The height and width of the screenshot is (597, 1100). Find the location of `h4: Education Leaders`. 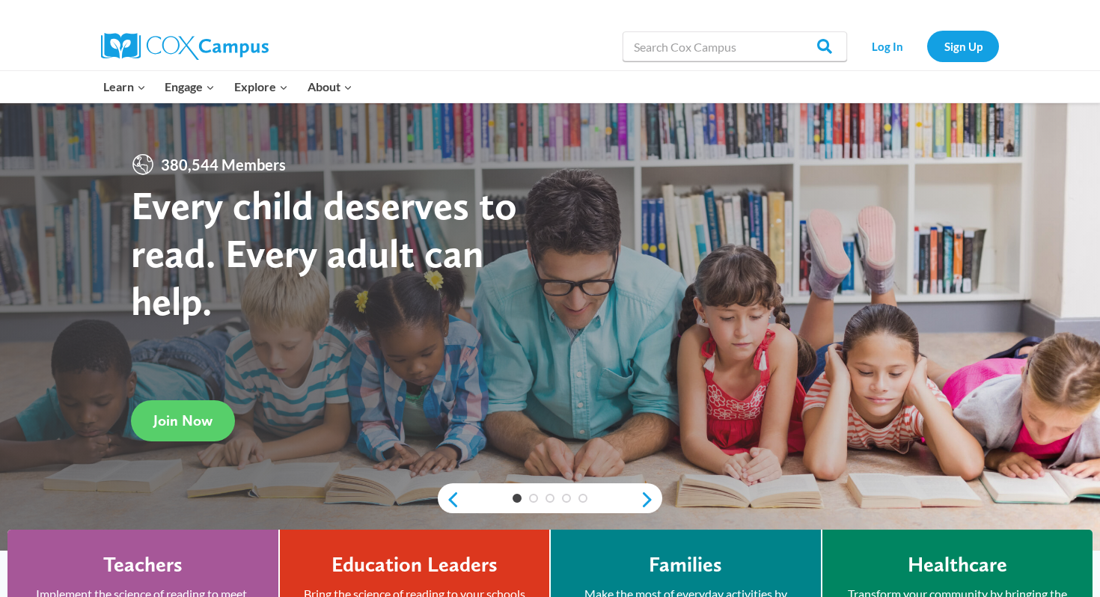

h4: Education Leaders is located at coordinates (415, 565).